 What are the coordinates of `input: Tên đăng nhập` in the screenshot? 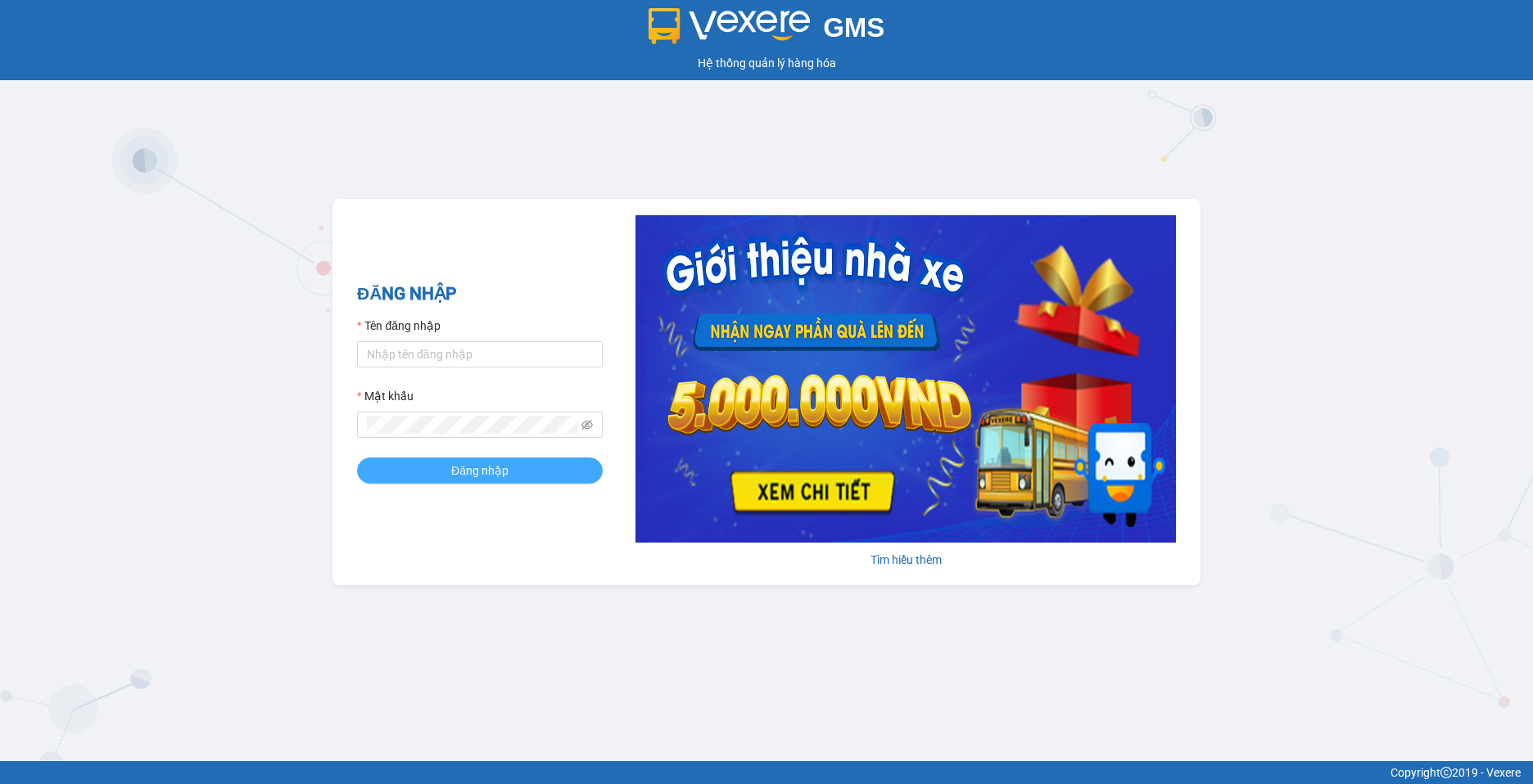 It's located at (480, 354).